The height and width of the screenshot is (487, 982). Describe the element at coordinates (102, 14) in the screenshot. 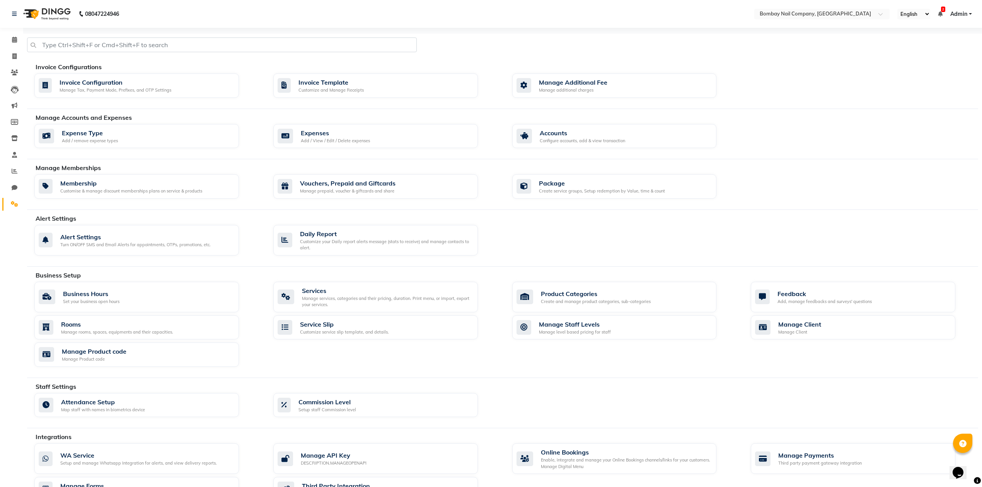

I see `b: 08047224946` at that location.